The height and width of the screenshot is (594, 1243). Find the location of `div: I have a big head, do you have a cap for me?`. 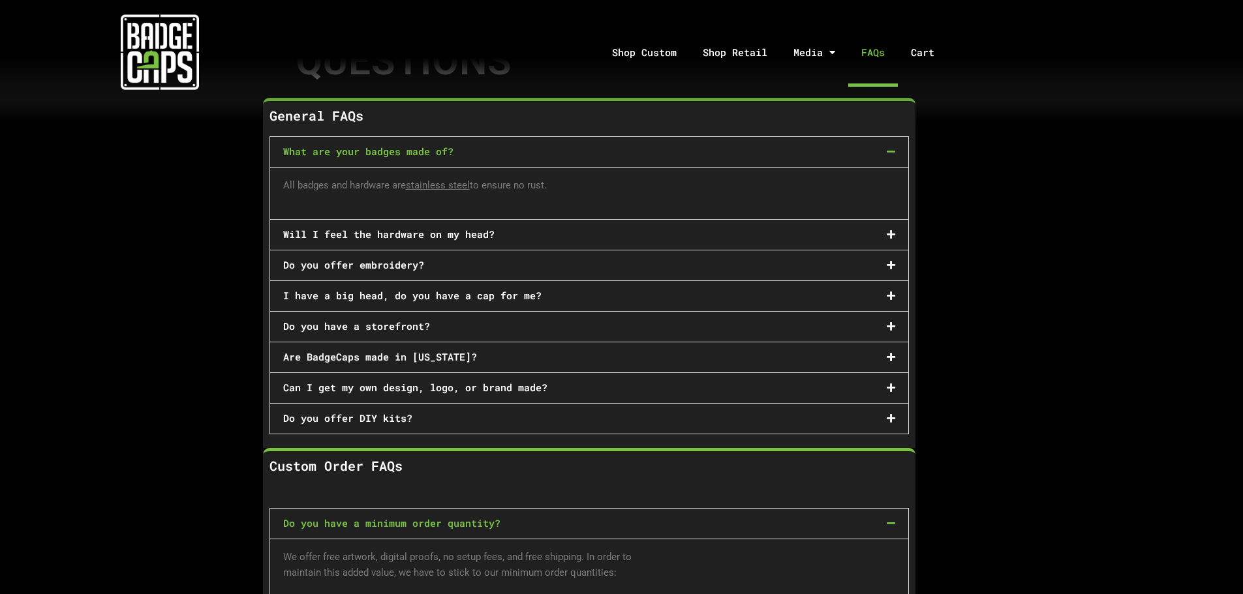

div: I have a big head, do you have a cap for me? is located at coordinates (589, 296).